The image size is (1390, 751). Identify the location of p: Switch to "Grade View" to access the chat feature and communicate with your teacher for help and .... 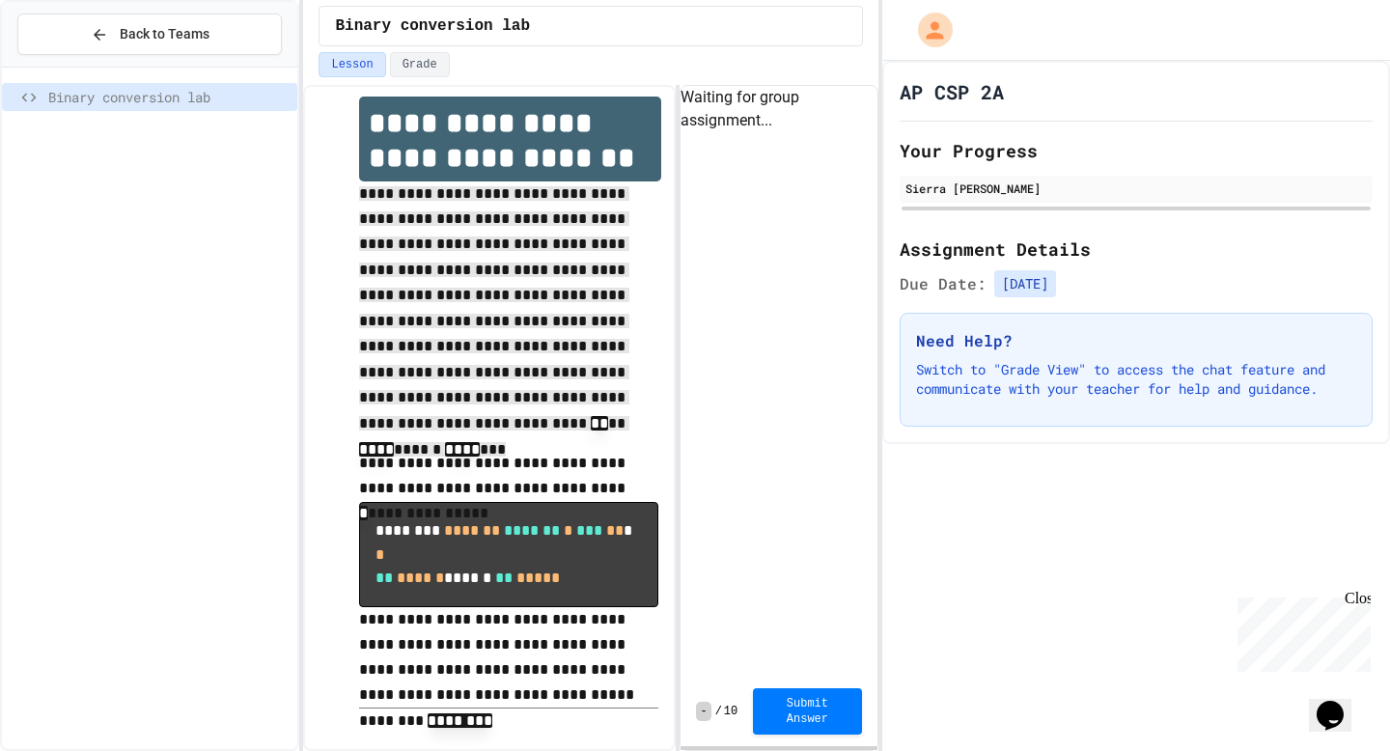
(1136, 379).